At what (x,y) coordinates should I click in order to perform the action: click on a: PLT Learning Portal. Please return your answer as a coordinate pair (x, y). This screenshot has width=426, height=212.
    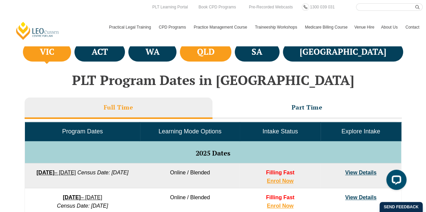
    Looking at the image, I should click on (170, 7).